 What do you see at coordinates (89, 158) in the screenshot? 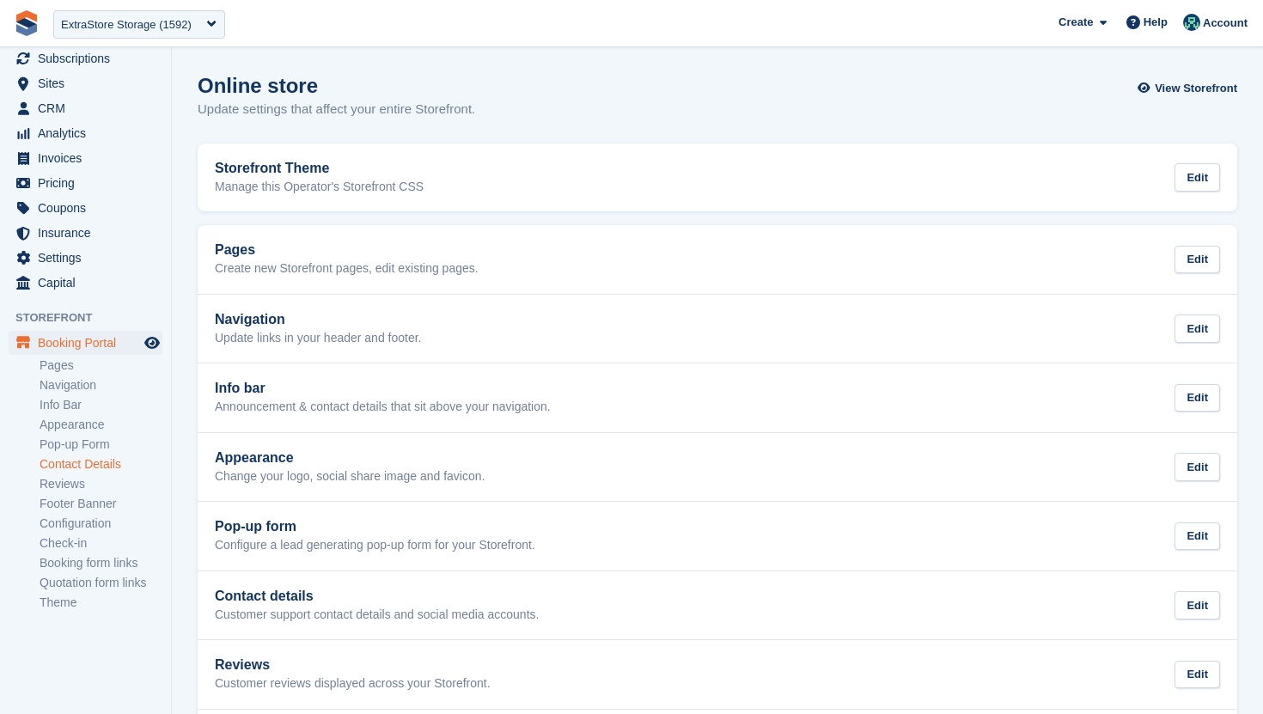
I see `span: Invoices` at bounding box center [89, 158].